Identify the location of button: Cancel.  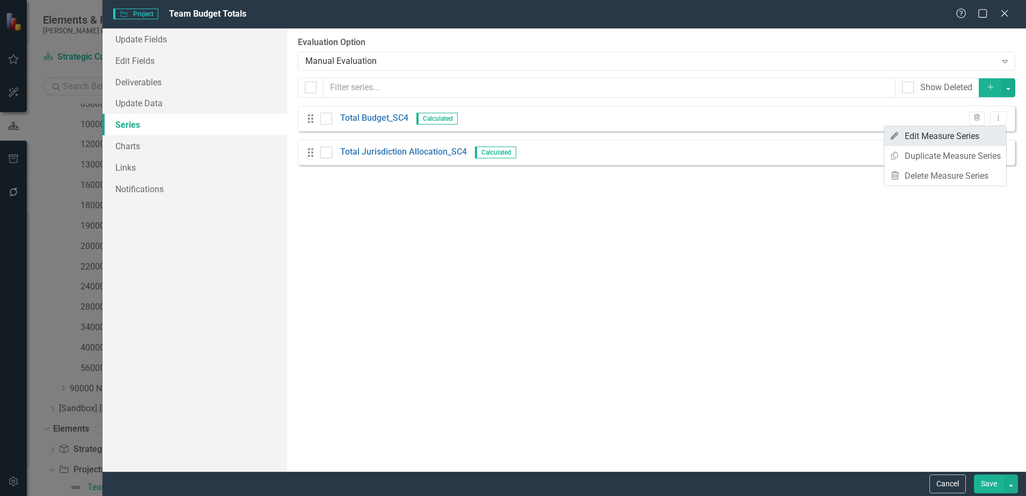
(948, 483).